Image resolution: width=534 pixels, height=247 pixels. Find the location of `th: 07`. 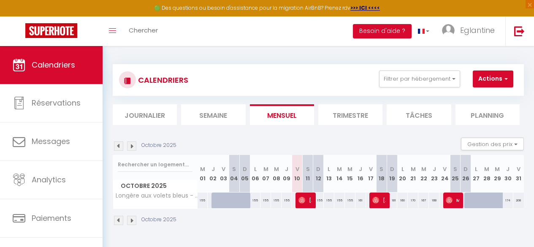

th: 07 is located at coordinates (266, 174).